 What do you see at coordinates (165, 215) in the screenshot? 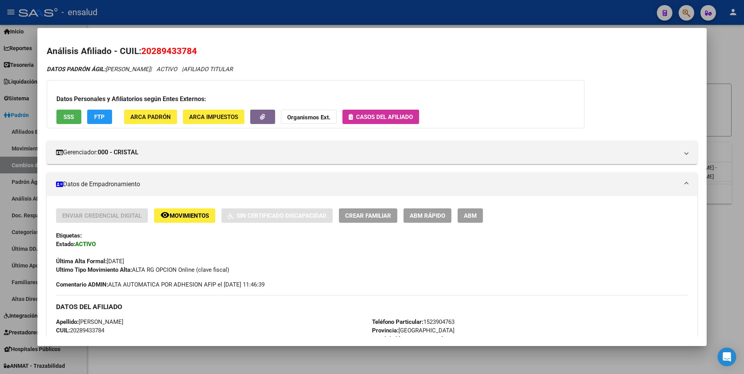
I see `mat-icon: remove_red_eye` at bounding box center [165, 215].